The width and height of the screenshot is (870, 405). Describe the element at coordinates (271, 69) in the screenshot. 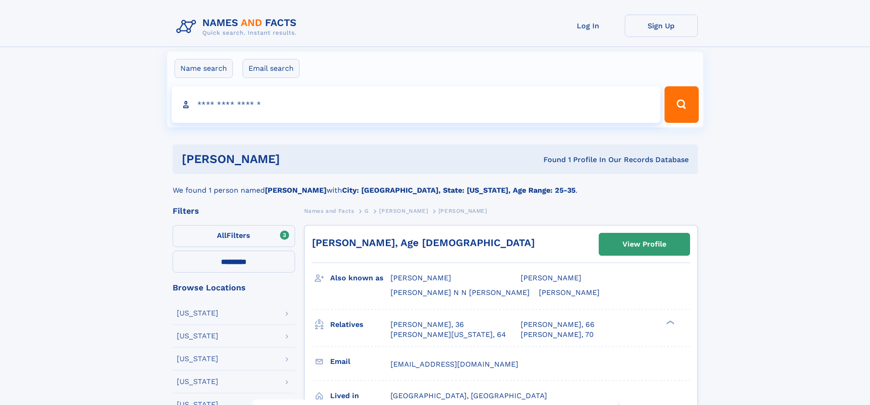

I see `label: Email search` at that location.